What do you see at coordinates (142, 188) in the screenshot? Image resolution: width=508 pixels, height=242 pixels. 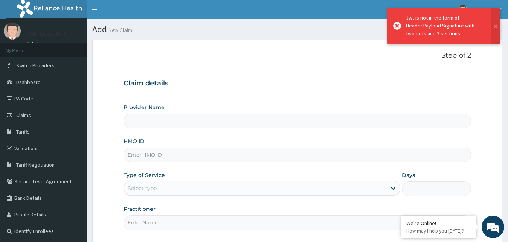 I see `div: Select type` at bounding box center [142, 188].